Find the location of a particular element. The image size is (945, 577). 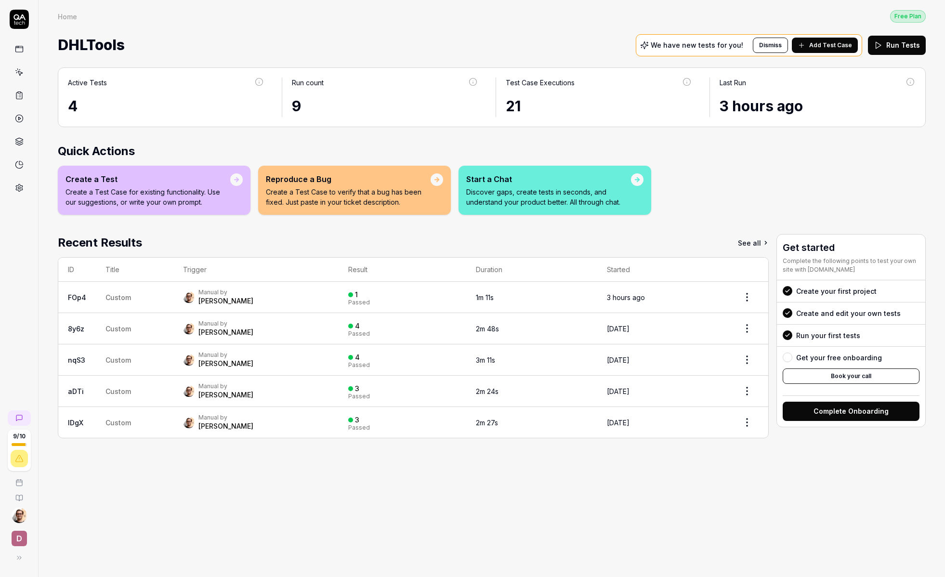

div: Start a Chat is located at coordinates (548, 179).